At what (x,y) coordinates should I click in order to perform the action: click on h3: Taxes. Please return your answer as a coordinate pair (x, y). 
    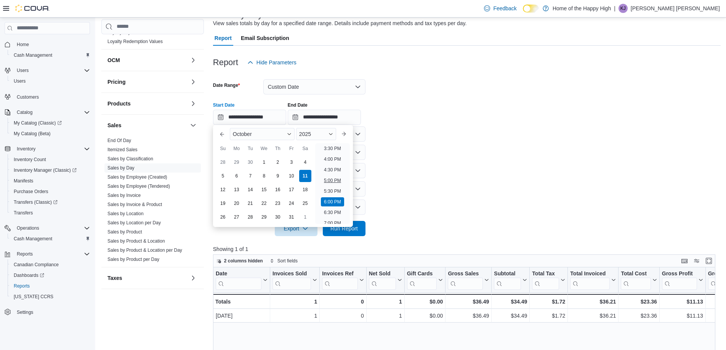
    Looking at the image, I should click on (115, 278).